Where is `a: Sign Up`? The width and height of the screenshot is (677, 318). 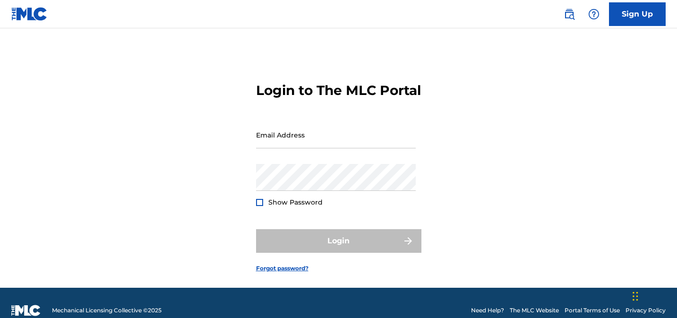 a: Sign Up is located at coordinates (637, 14).